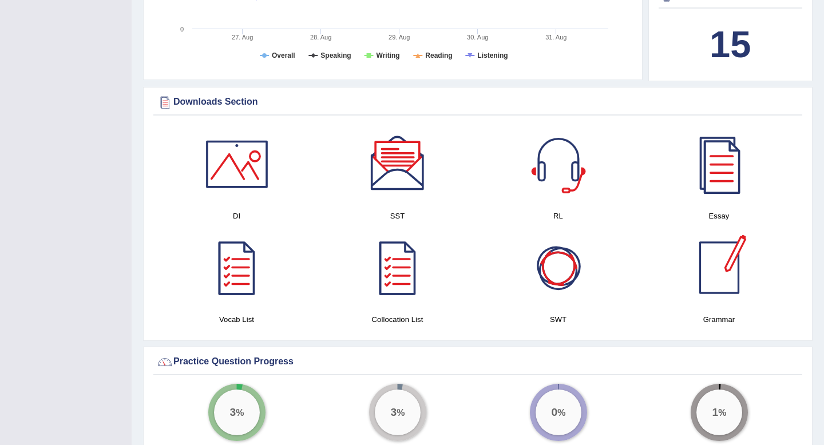 This screenshot has width=824, height=445. What do you see at coordinates (397, 319) in the screenshot?
I see `h4: Collocation List` at bounding box center [397, 319].